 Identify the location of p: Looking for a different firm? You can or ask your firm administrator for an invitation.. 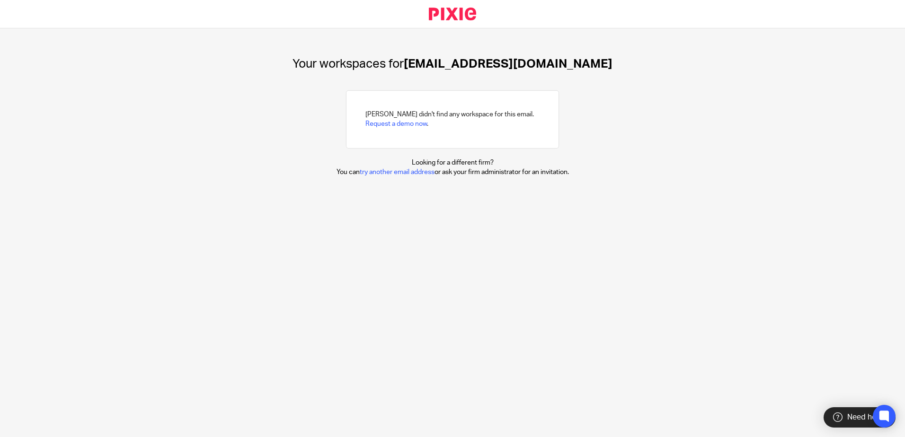
(452, 167).